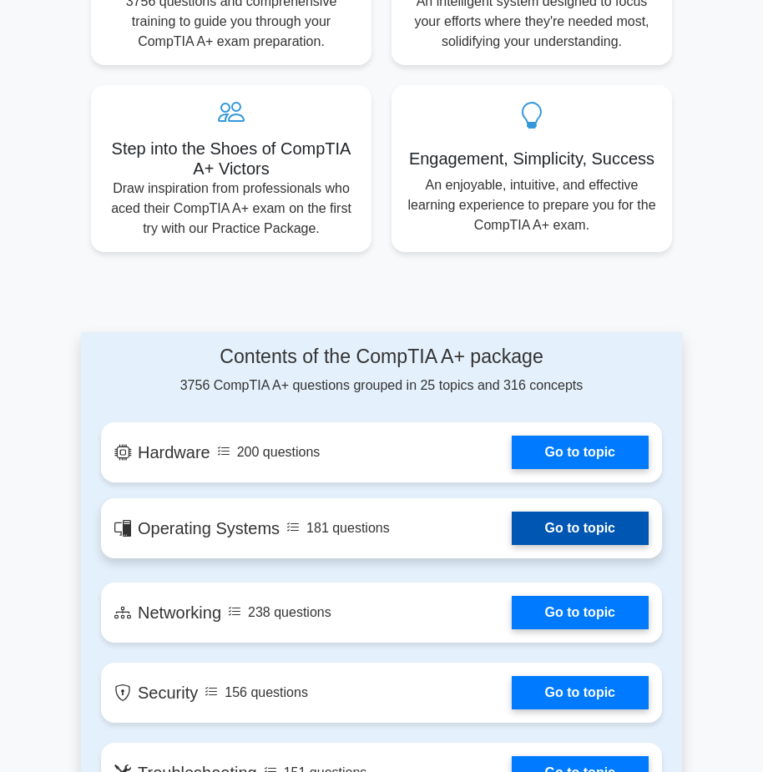 The width and height of the screenshot is (763, 772). Describe the element at coordinates (231, 209) in the screenshot. I see `p: Draw inspiration from professionals who aced their CompTIA A+ exam on the first try with our Prac...` at that location.